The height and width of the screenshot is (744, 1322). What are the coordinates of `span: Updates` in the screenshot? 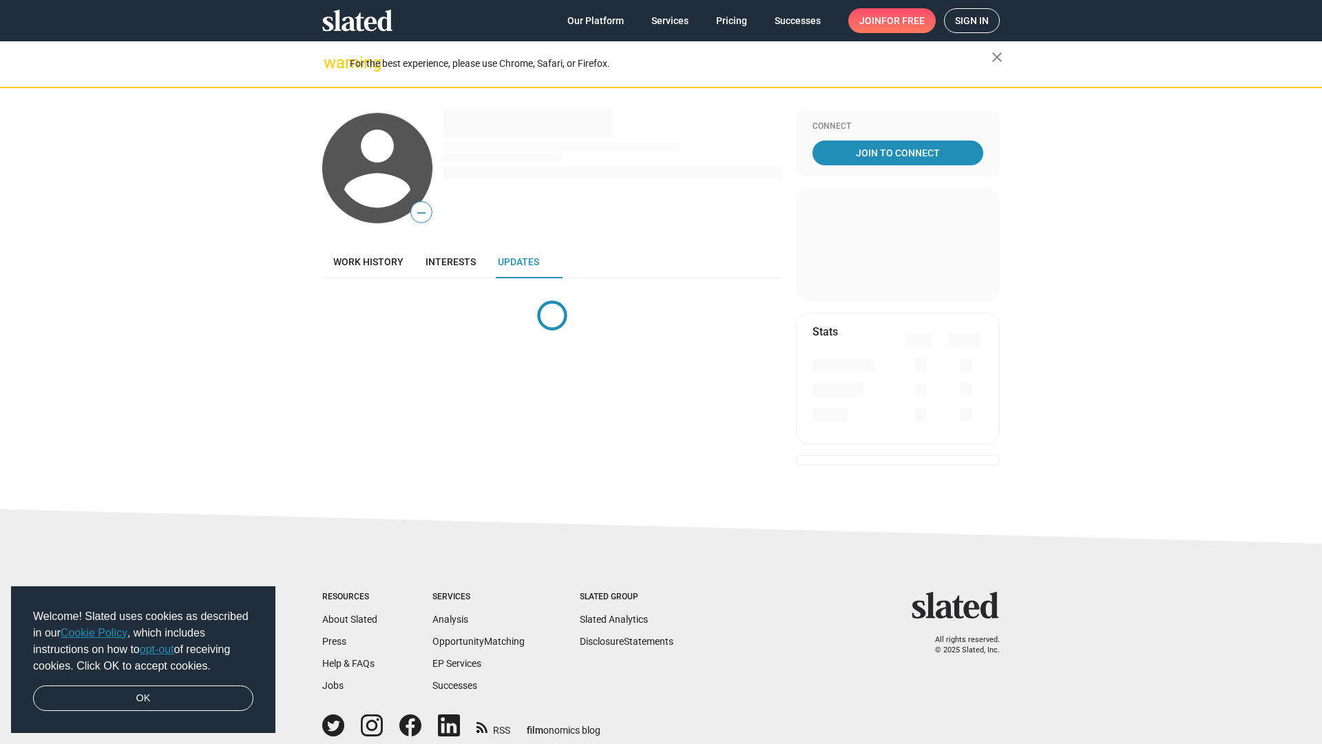 It's located at (519, 262).